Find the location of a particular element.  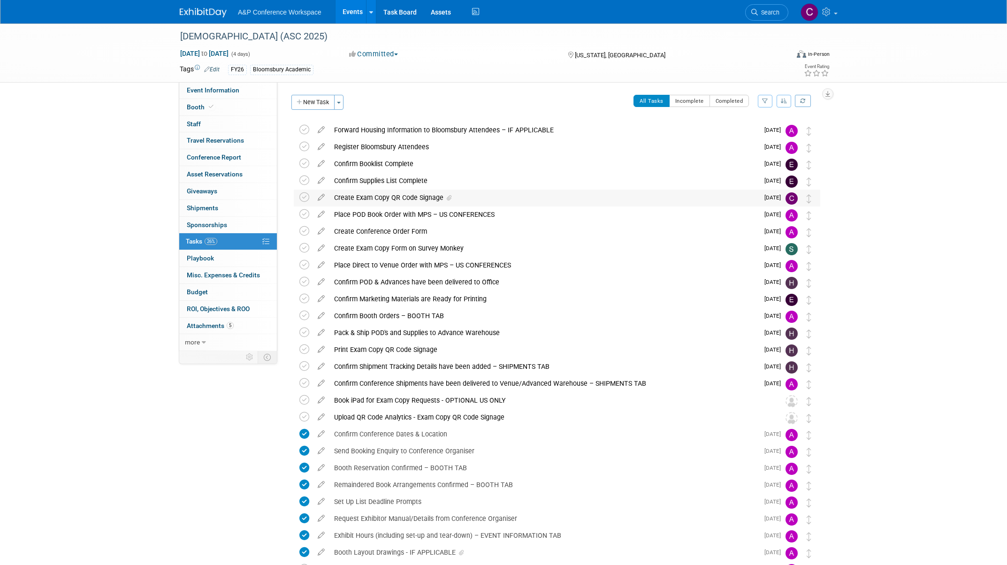

a: Tasks26% is located at coordinates (228, 241).